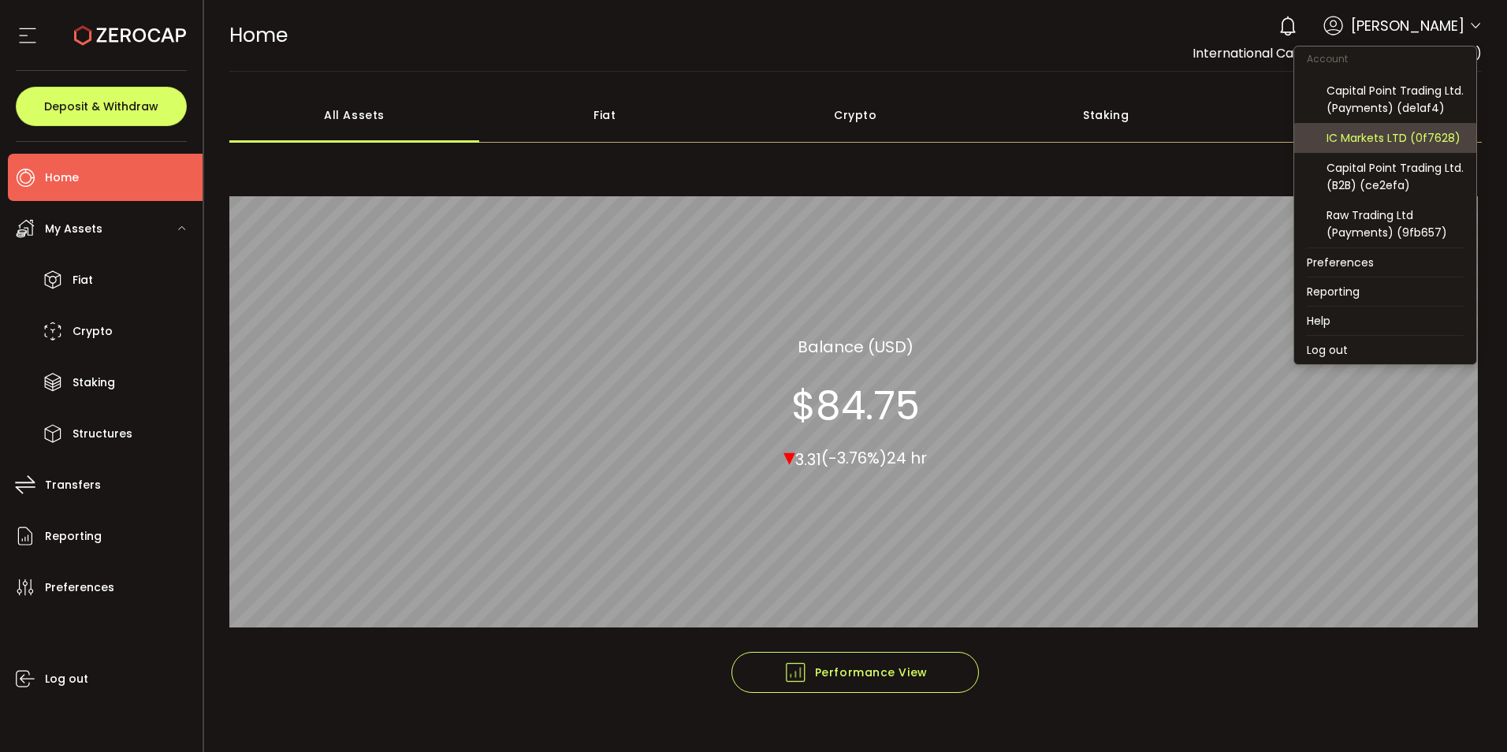  I want to click on span: Fiat, so click(83, 280).